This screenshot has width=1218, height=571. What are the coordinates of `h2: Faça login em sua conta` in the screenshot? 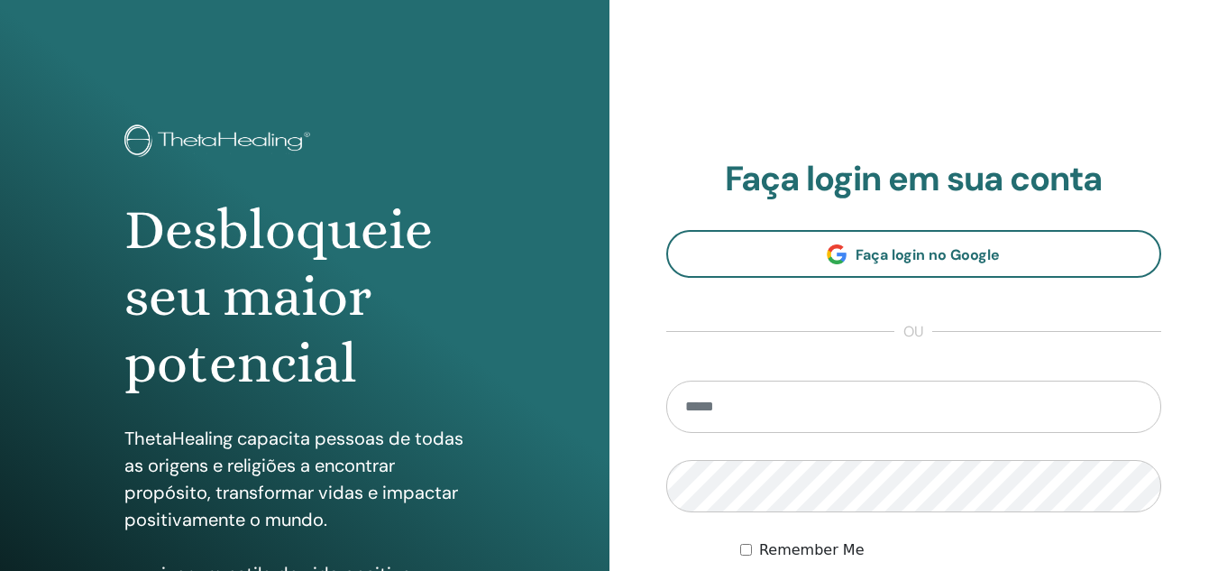 It's located at (914, 179).